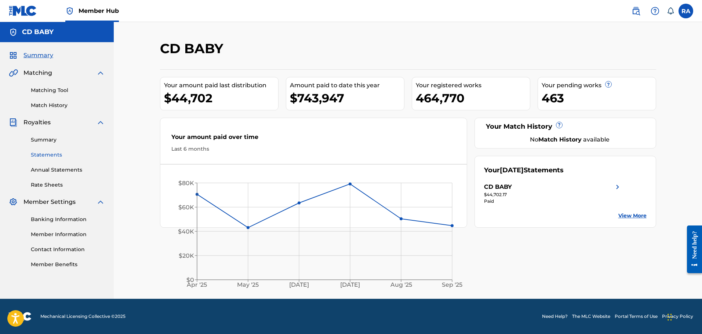 The height and width of the screenshot is (334, 702). What do you see at coordinates (13, 25) in the screenshot?
I see `div: Need help?` at bounding box center [13, 25].